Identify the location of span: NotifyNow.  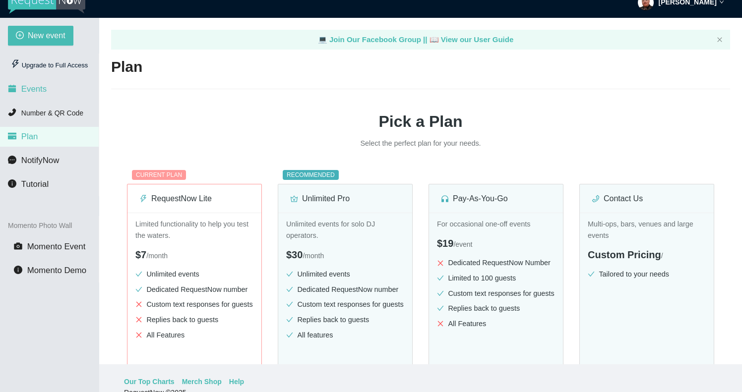
(40, 160).